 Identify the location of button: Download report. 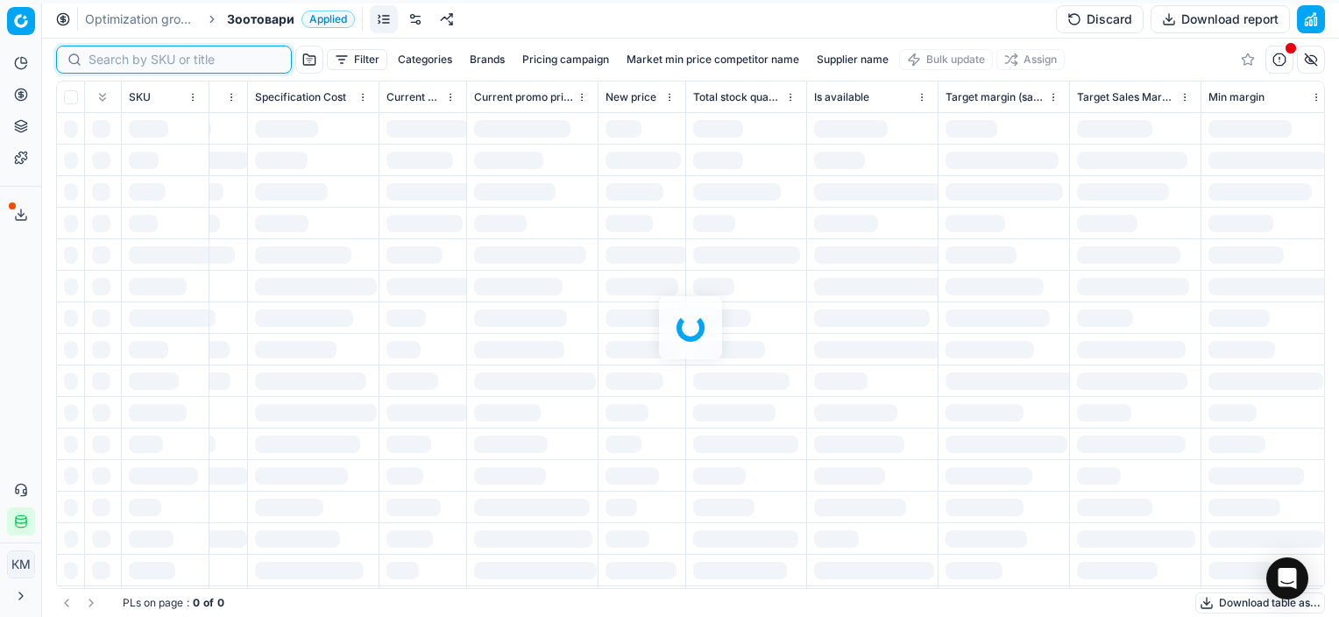
(1220, 19).